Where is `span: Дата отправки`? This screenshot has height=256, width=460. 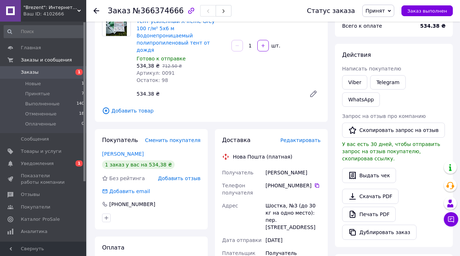
span: Дата отправки is located at coordinates (242, 240).